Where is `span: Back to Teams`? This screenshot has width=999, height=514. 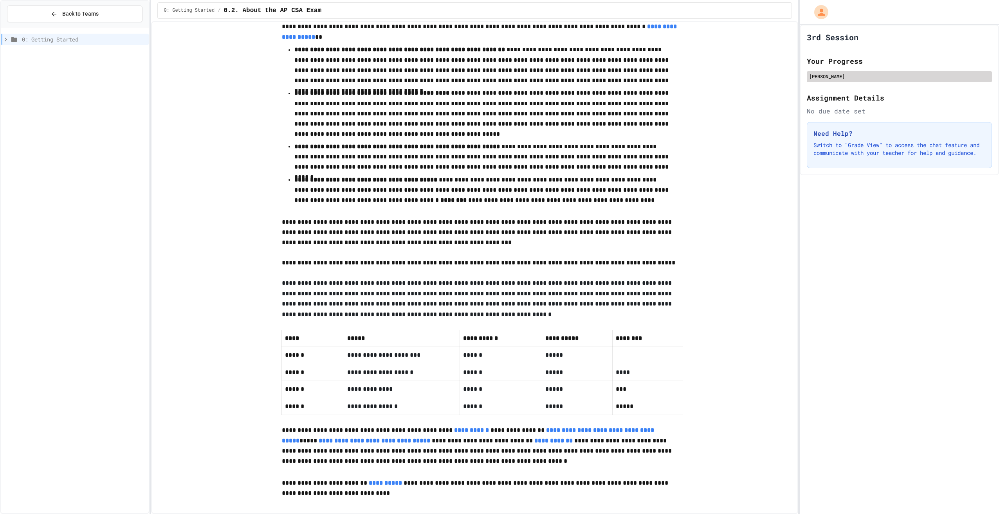
span: Back to Teams is located at coordinates (80, 14).